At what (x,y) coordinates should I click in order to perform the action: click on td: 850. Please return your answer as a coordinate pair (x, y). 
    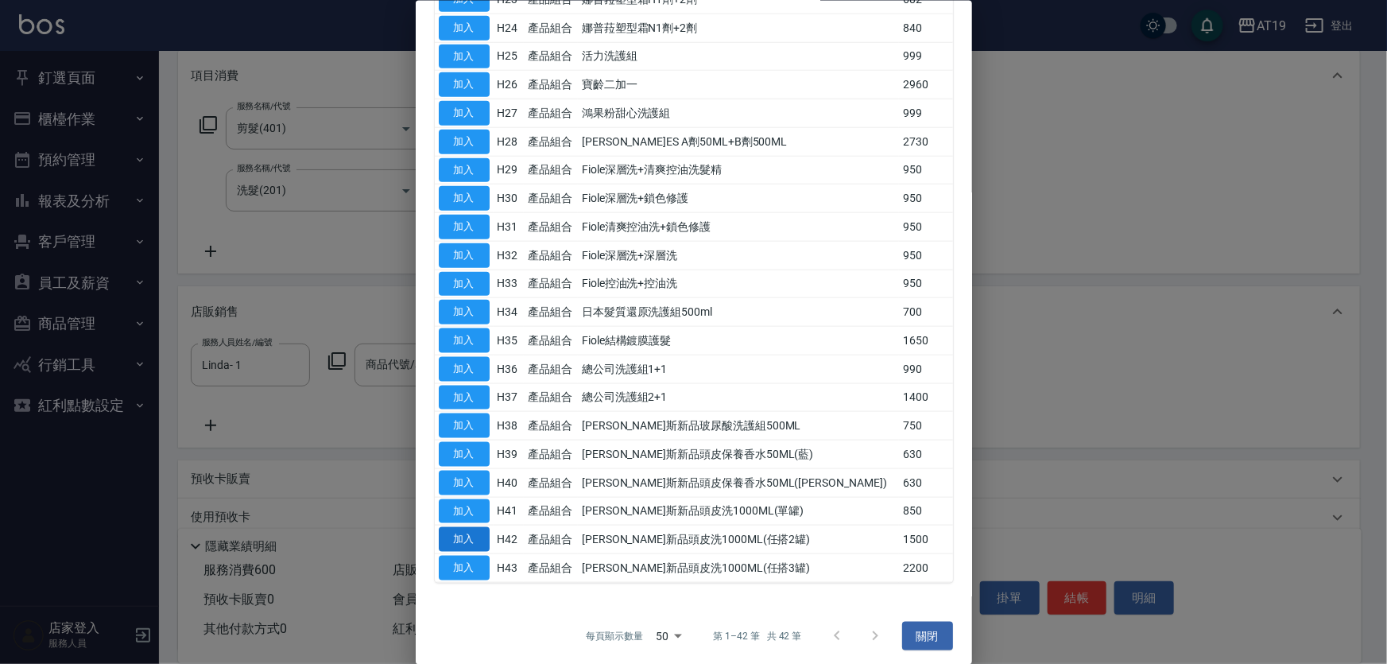
    Looking at the image, I should click on (926, 511).